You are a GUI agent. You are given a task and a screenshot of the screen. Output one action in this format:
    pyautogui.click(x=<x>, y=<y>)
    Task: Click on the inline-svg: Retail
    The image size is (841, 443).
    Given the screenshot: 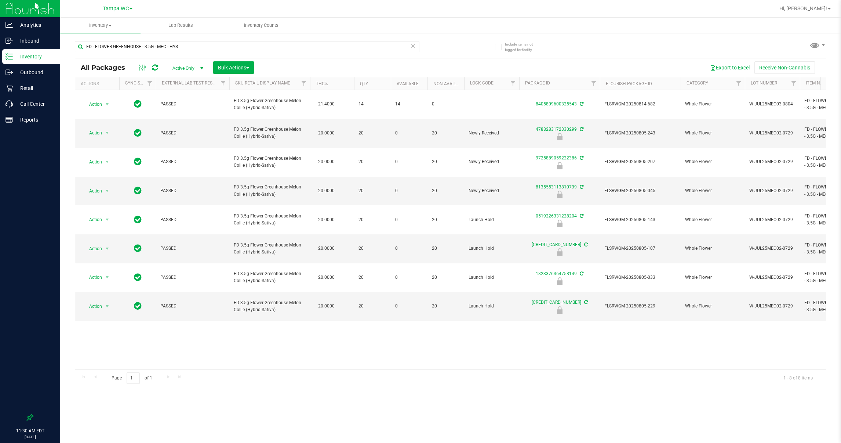 What is the action you would take?
    pyautogui.click(x=9, y=88)
    